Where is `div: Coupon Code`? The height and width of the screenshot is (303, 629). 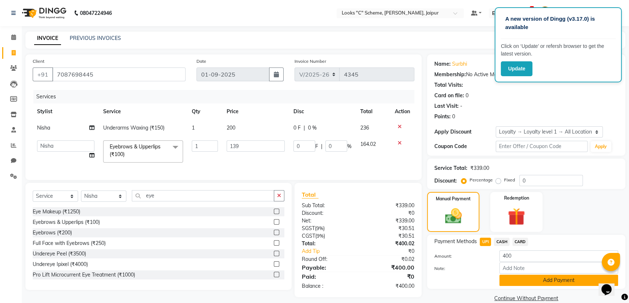
div: Coupon Code is located at coordinates (465, 146).